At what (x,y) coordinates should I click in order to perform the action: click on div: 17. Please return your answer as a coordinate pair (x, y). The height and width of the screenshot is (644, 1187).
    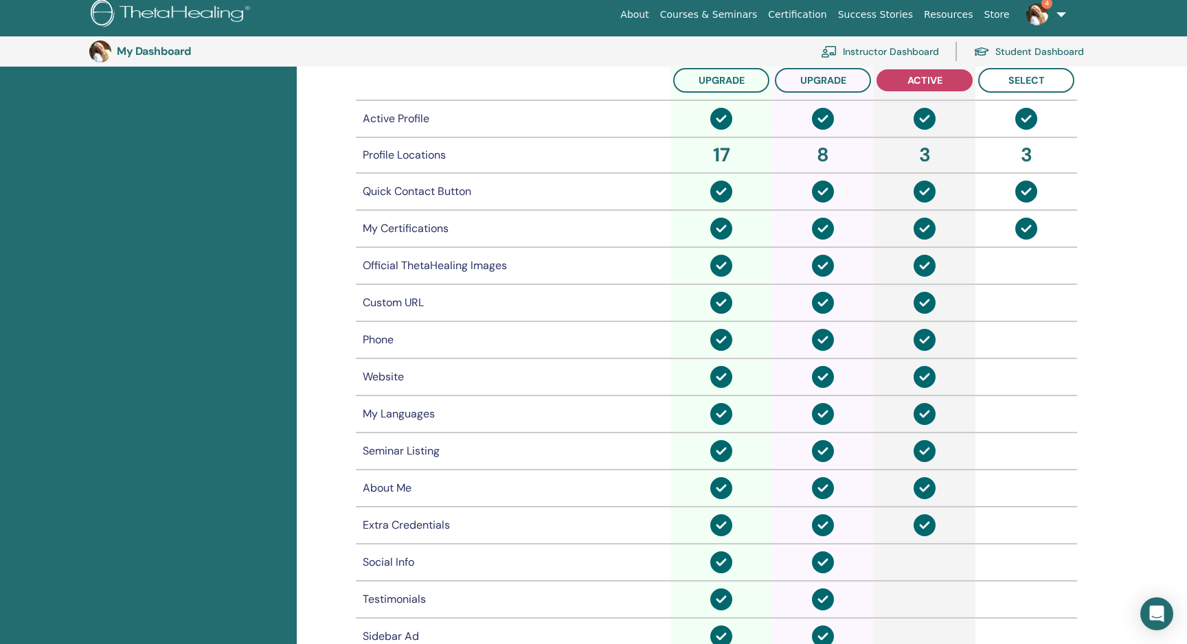
    Looking at the image, I should click on (721, 155).